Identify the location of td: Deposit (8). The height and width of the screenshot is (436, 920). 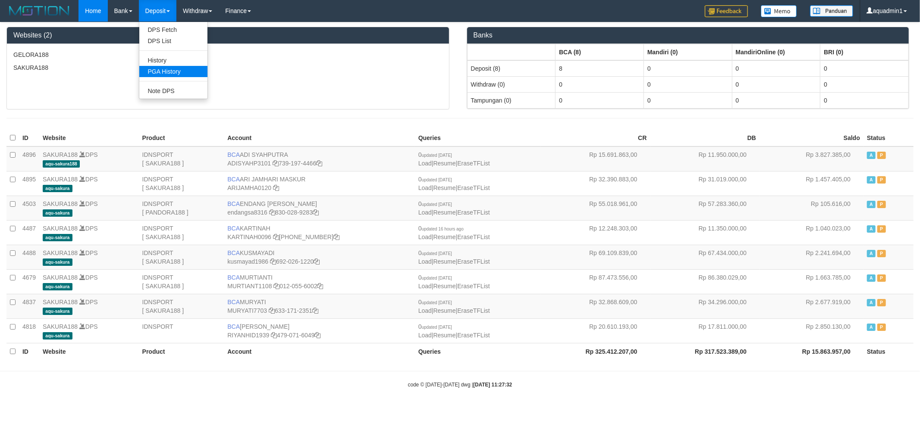
(511, 69).